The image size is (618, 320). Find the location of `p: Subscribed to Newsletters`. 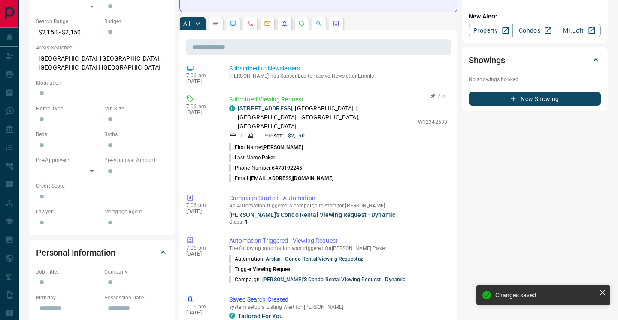

p: Subscribed to Newsletters is located at coordinates (338, 68).